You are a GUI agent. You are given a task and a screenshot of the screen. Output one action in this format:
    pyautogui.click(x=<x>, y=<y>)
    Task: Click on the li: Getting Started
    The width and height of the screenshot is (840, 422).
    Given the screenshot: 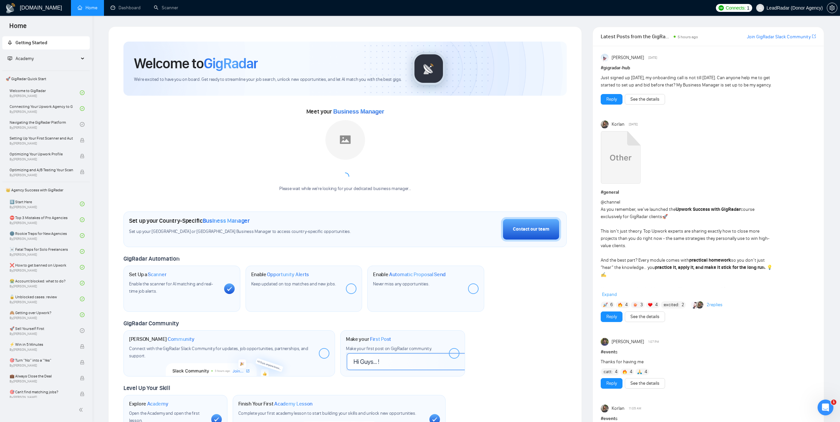 What is the action you would take?
    pyautogui.click(x=46, y=43)
    